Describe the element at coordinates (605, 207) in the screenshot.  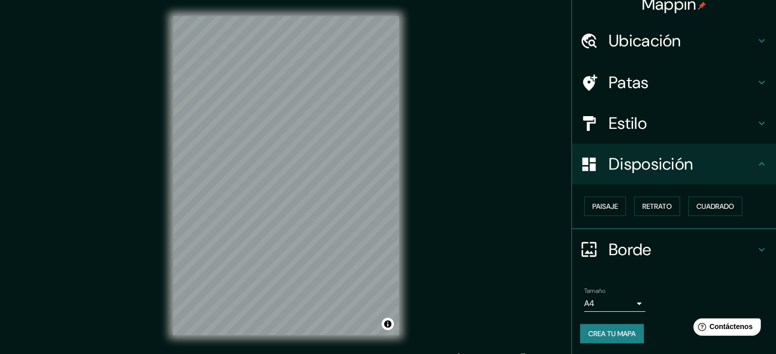
I see `font: Paisaje` at that location.